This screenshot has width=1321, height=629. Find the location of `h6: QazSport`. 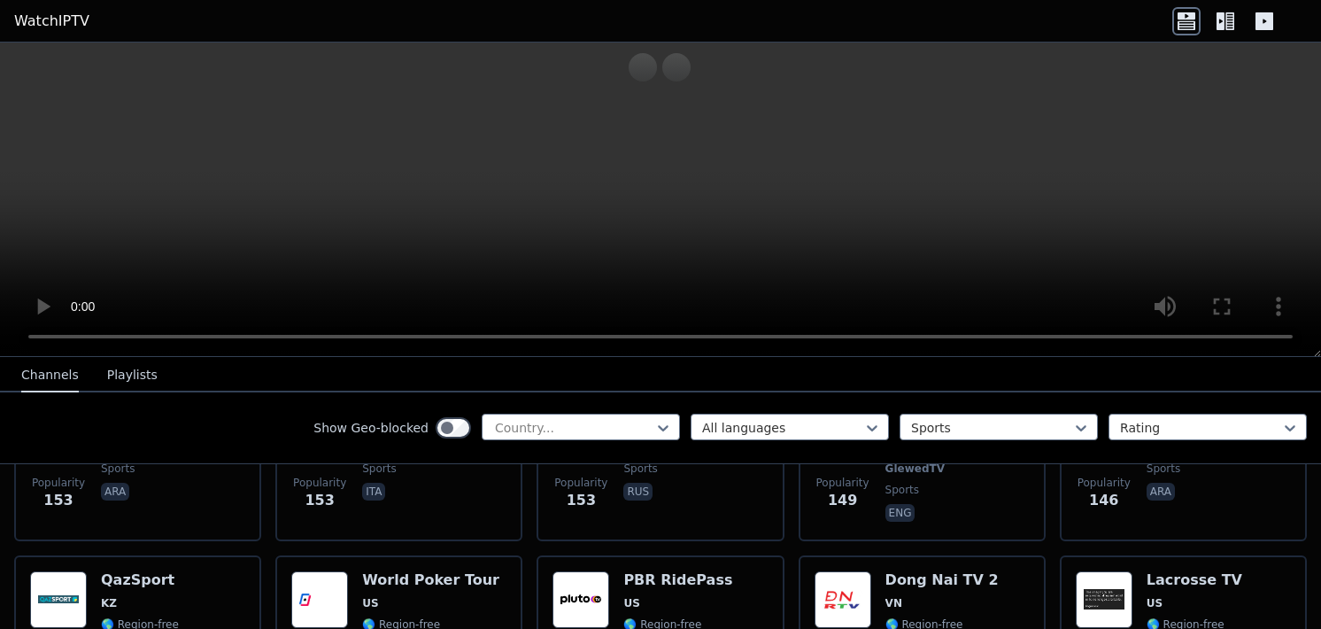

h6: QazSport is located at coordinates (140, 580).